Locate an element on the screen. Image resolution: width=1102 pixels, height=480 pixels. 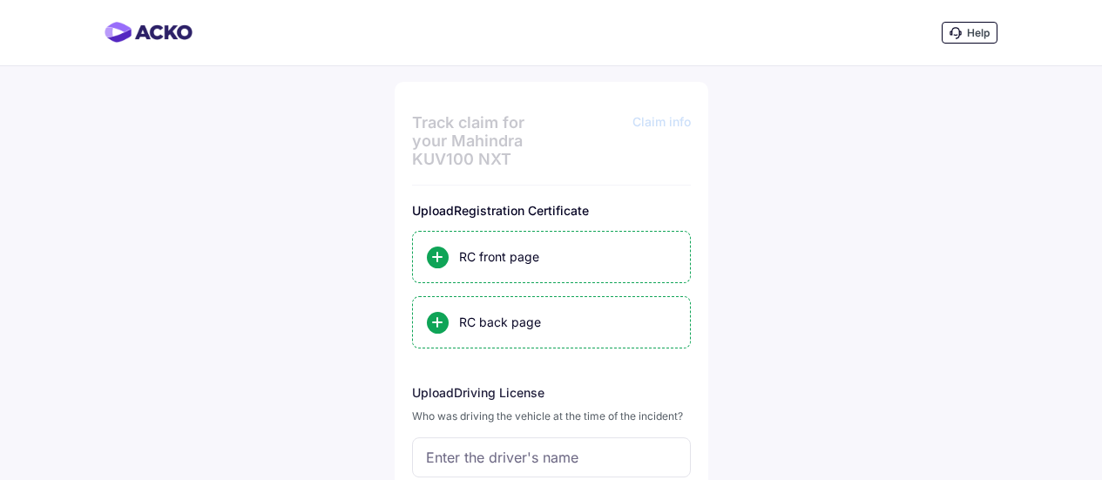
p: Upload Driving License is located at coordinates (552, 390).